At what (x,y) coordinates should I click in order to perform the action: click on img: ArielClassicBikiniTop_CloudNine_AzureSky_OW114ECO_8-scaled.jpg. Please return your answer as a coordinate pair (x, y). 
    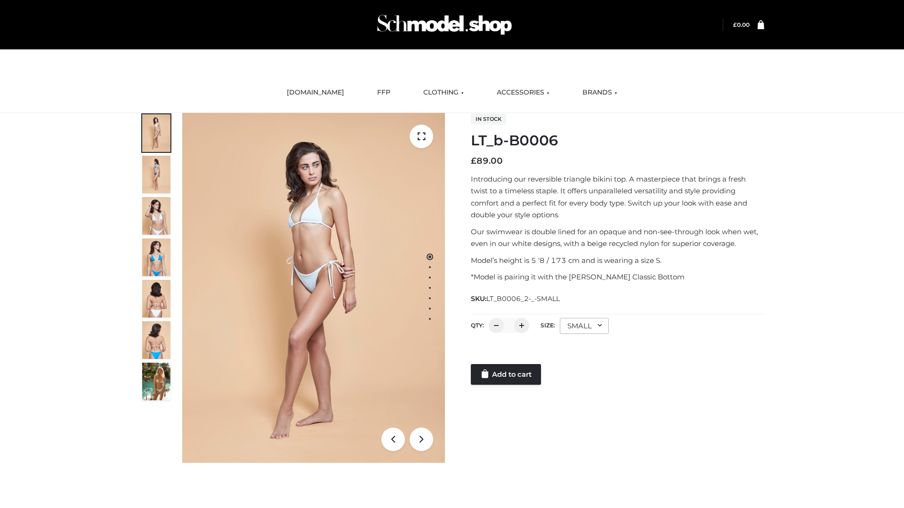
    Looking at the image, I should click on (156, 340).